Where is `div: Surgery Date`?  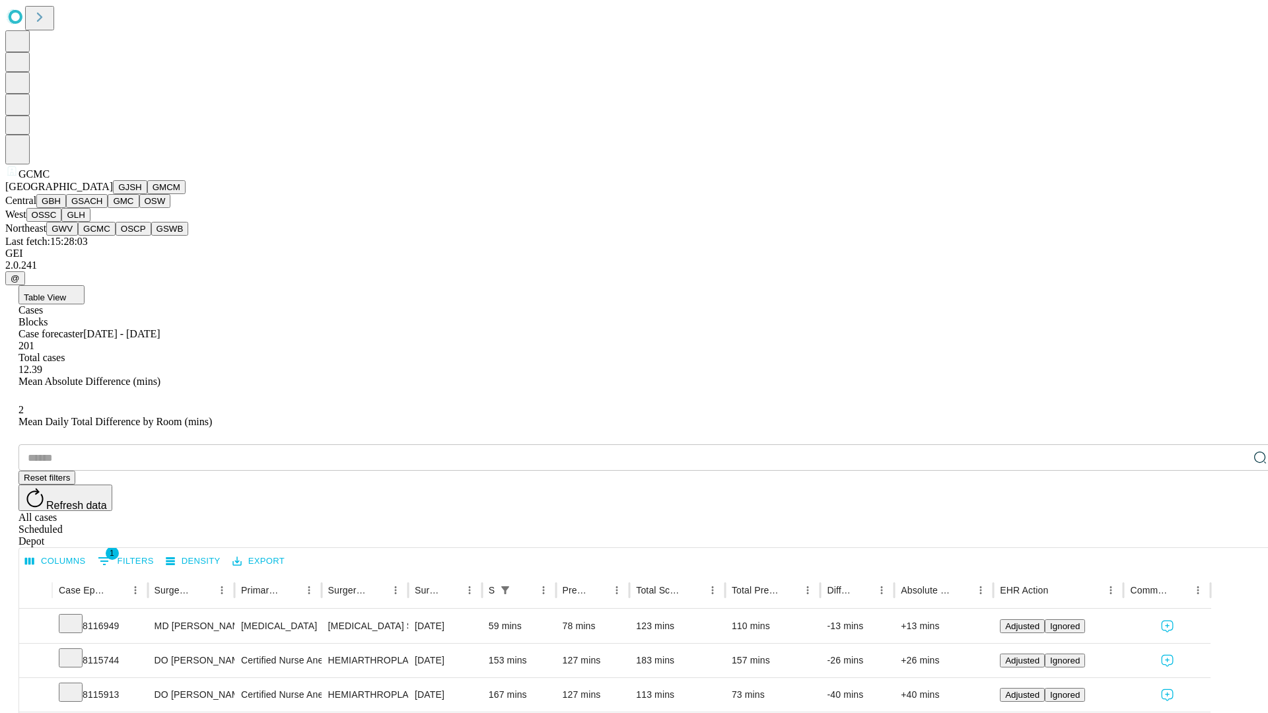 div: Surgery Date is located at coordinates (427, 591).